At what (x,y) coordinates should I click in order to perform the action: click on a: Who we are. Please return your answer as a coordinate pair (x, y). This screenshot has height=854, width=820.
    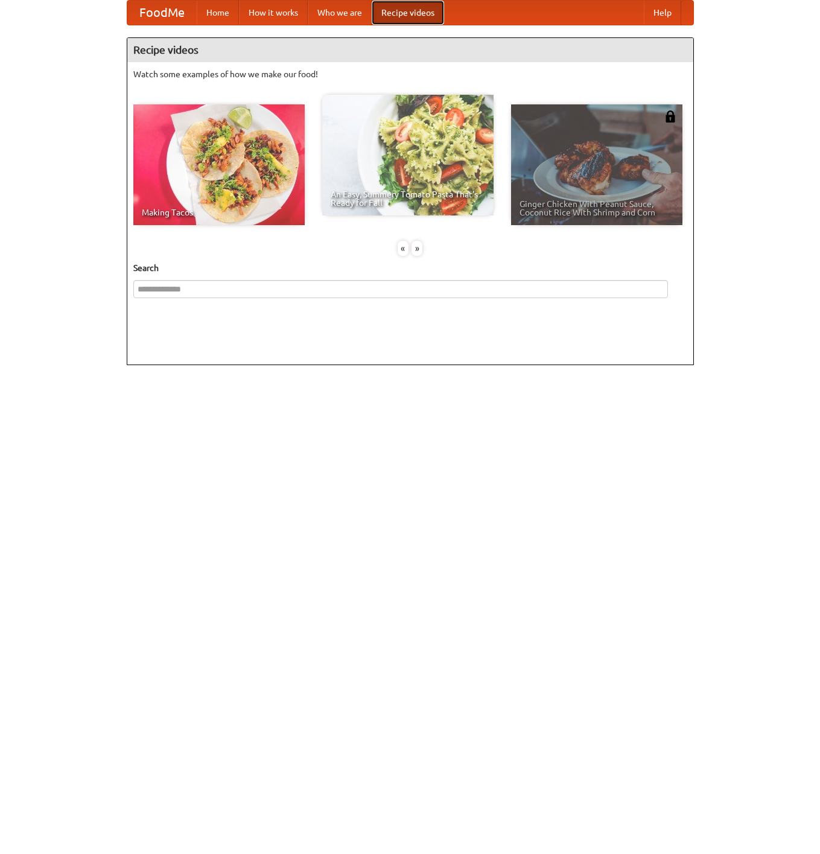
    Looking at the image, I should click on (340, 13).